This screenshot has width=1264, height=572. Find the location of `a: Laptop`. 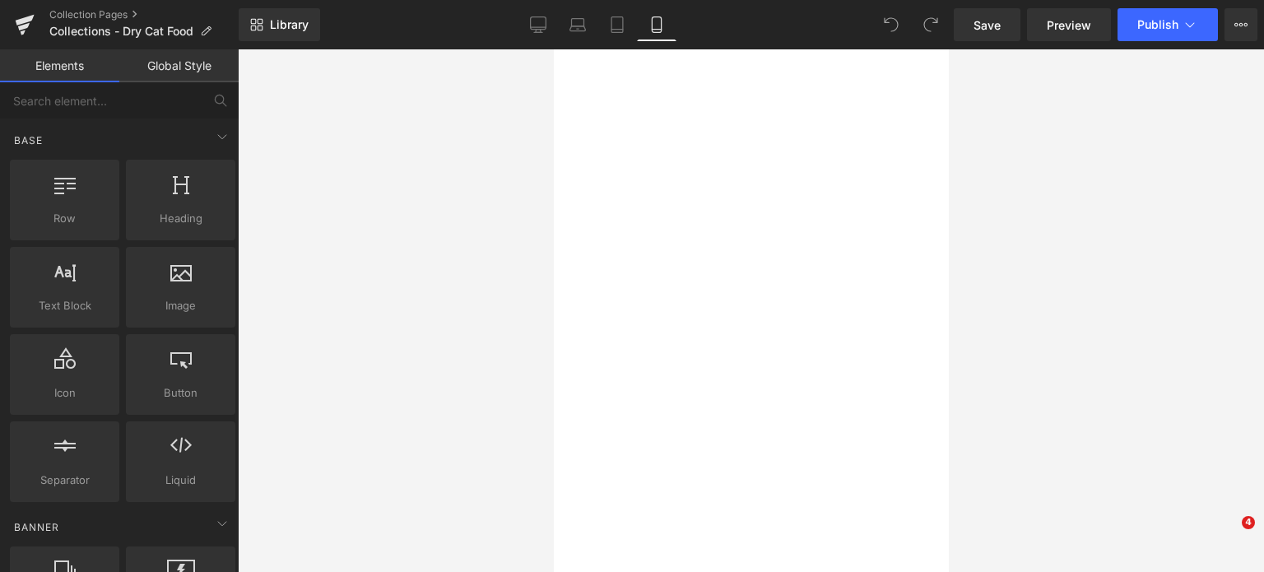

a: Laptop is located at coordinates (578, 25).